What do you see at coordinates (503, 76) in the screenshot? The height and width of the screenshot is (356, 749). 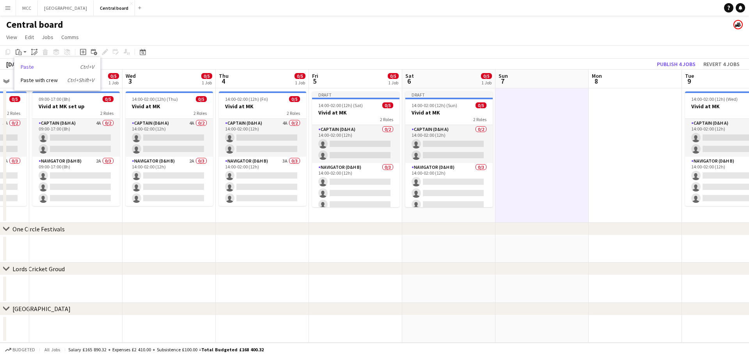 I see `span: Sun` at bounding box center [503, 76].